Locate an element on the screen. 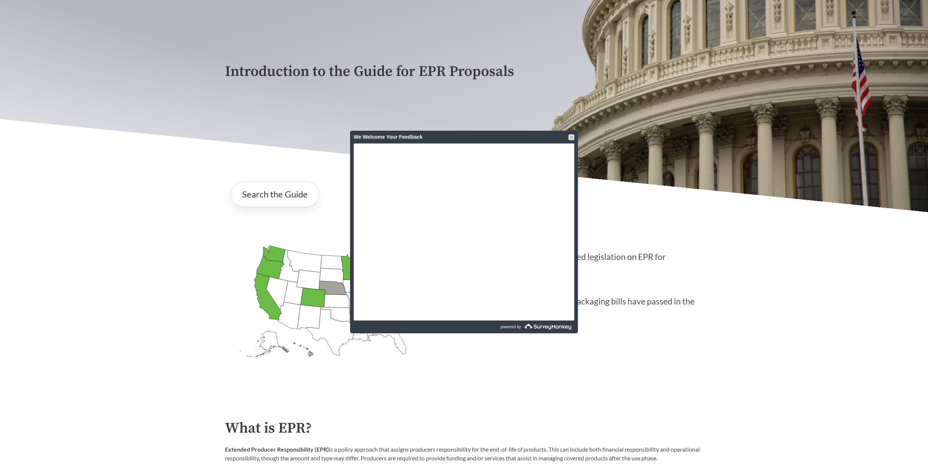 The width and height of the screenshot is (928, 464). span: powered by is located at coordinates (511, 326).